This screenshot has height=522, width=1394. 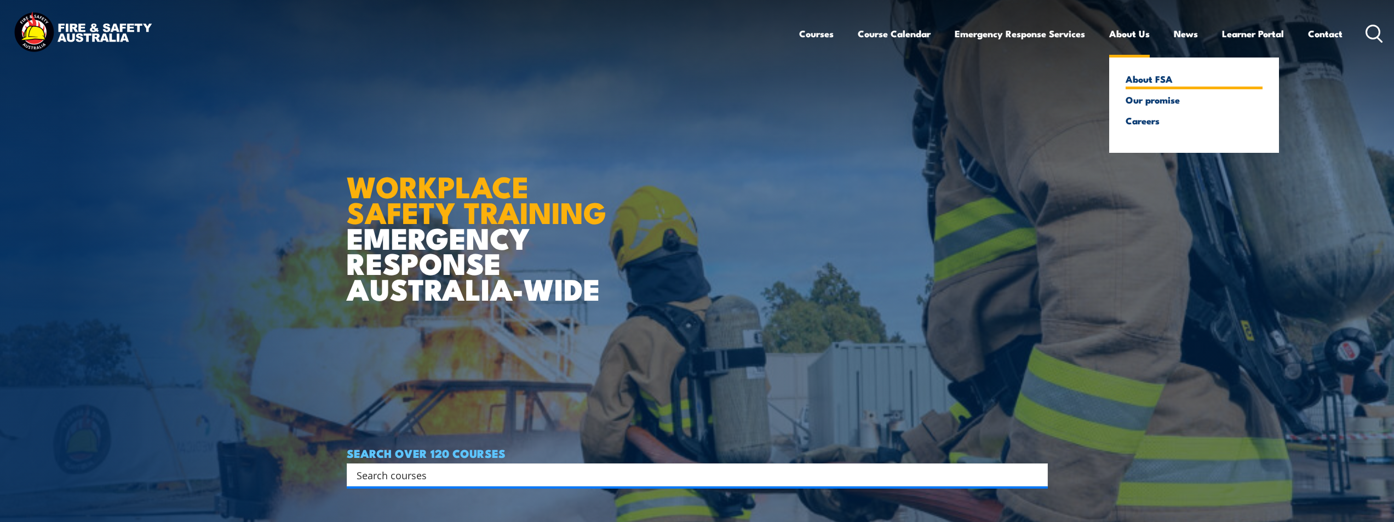 What do you see at coordinates (1186, 33) in the screenshot?
I see `a: News` at bounding box center [1186, 33].